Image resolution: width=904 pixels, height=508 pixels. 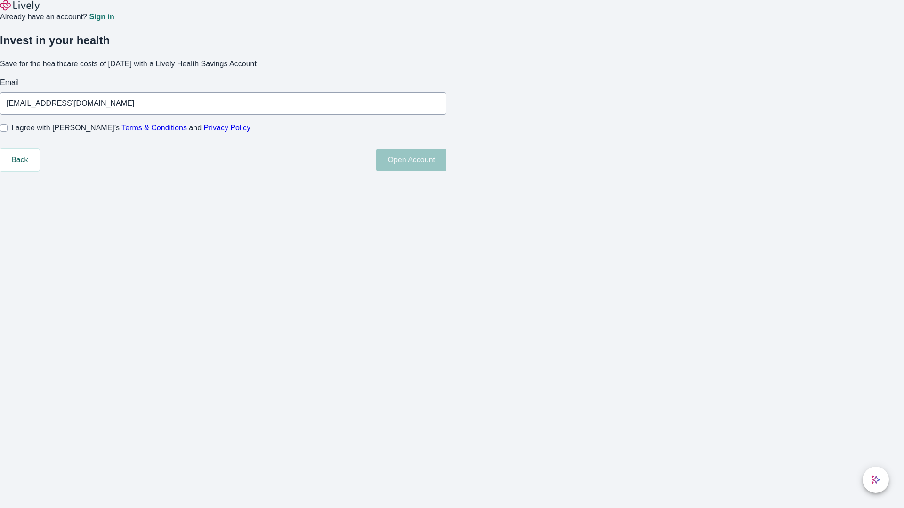 I want to click on div: Sign in, so click(x=101, y=17).